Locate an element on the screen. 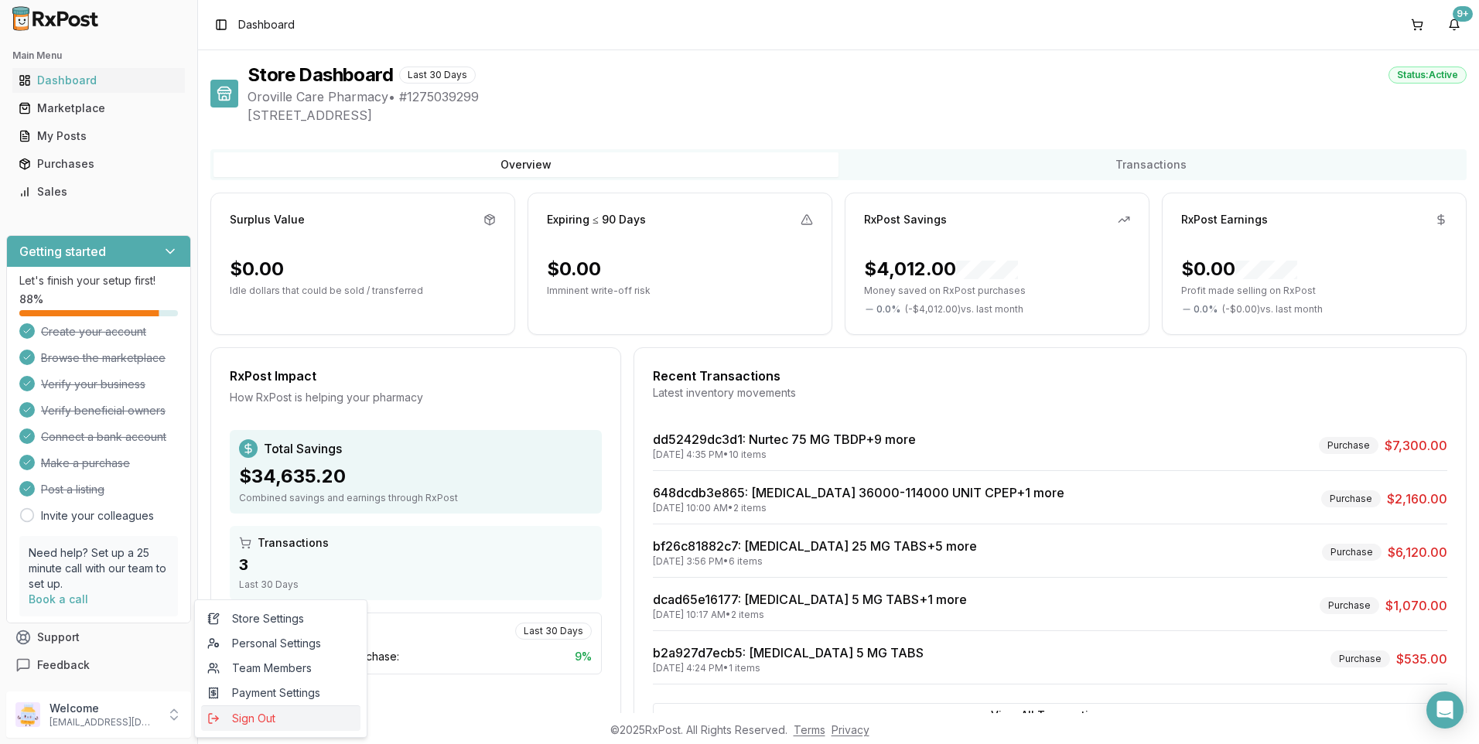 Image resolution: width=1479 pixels, height=744 pixels. p: Idle dollars that could be sold / transferred is located at coordinates (363, 291).